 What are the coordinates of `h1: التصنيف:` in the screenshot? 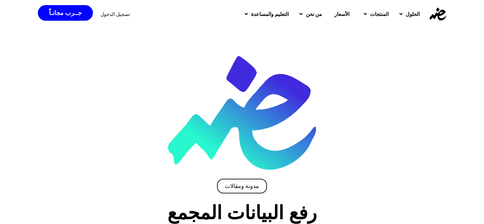 It's located at (242, 212).